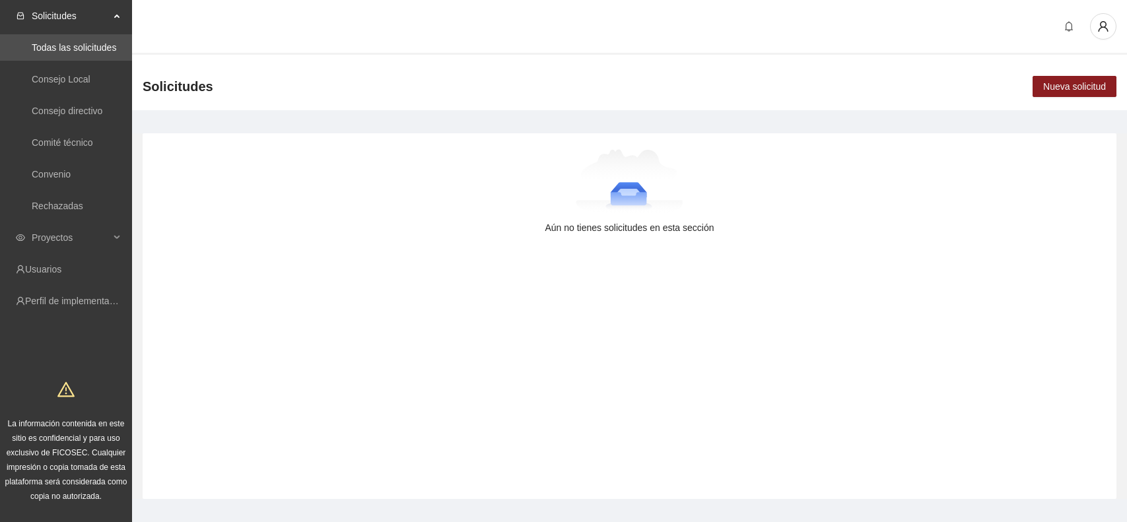 The height and width of the screenshot is (522, 1127). I want to click on span: warning, so click(66, 390).